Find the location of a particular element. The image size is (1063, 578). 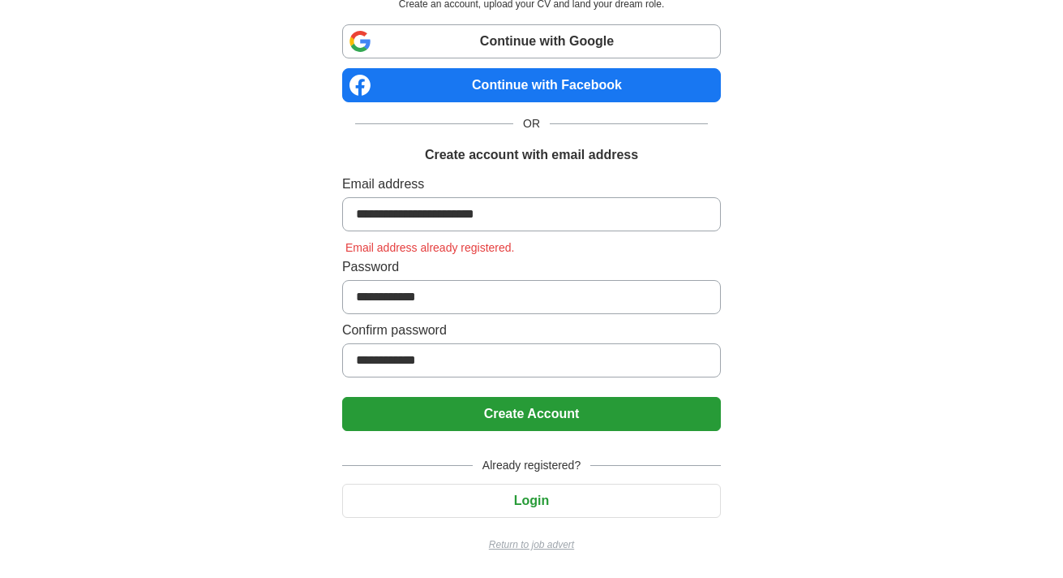

label: Confirm password is located at coordinates (531, 330).